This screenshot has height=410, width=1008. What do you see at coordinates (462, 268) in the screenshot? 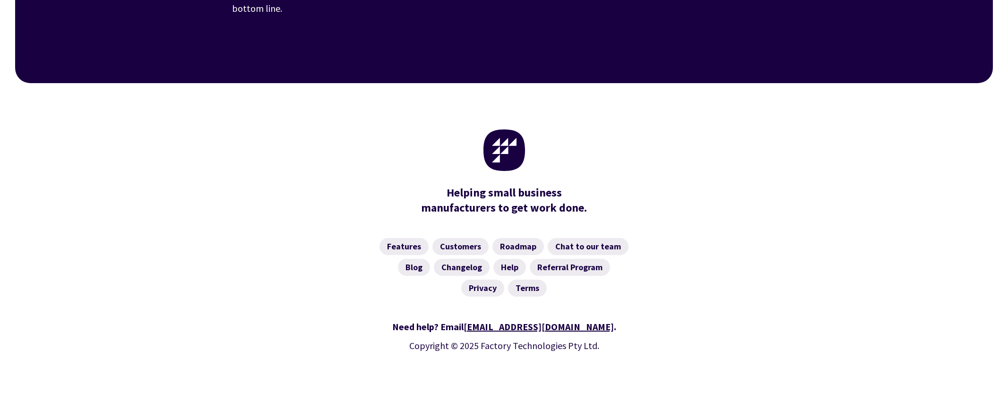
I see `a: Changelog` at bounding box center [462, 268].